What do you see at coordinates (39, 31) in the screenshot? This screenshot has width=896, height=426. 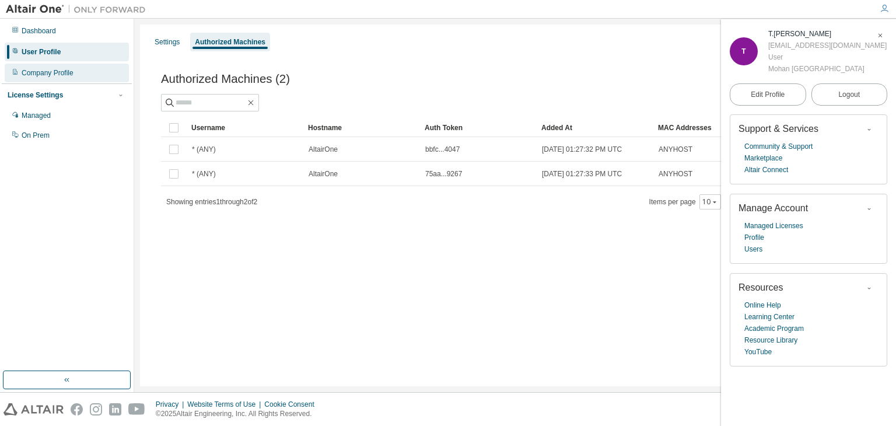 I see `div: Dashboard` at bounding box center [39, 31].